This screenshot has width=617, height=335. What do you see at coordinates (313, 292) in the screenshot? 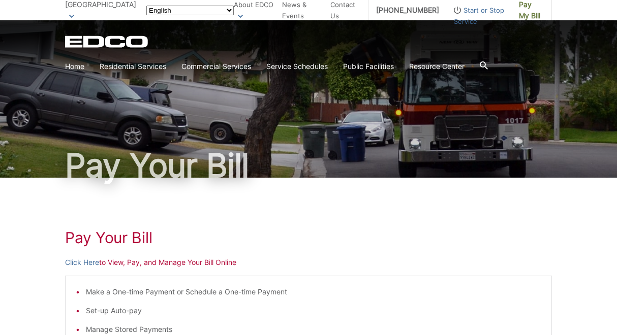
I see `li: Make a One-time Payment or Schedule a One-time Payment` at bounding box center [313, 292].